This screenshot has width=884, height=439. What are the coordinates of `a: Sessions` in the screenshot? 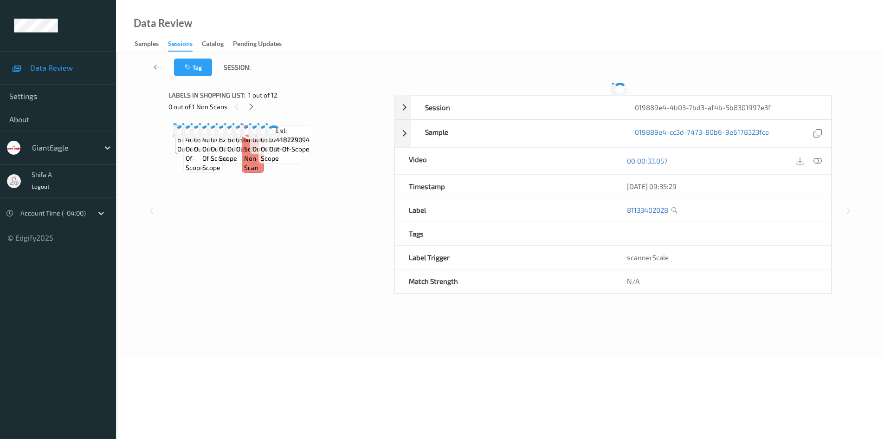 It's located at (185, 45).